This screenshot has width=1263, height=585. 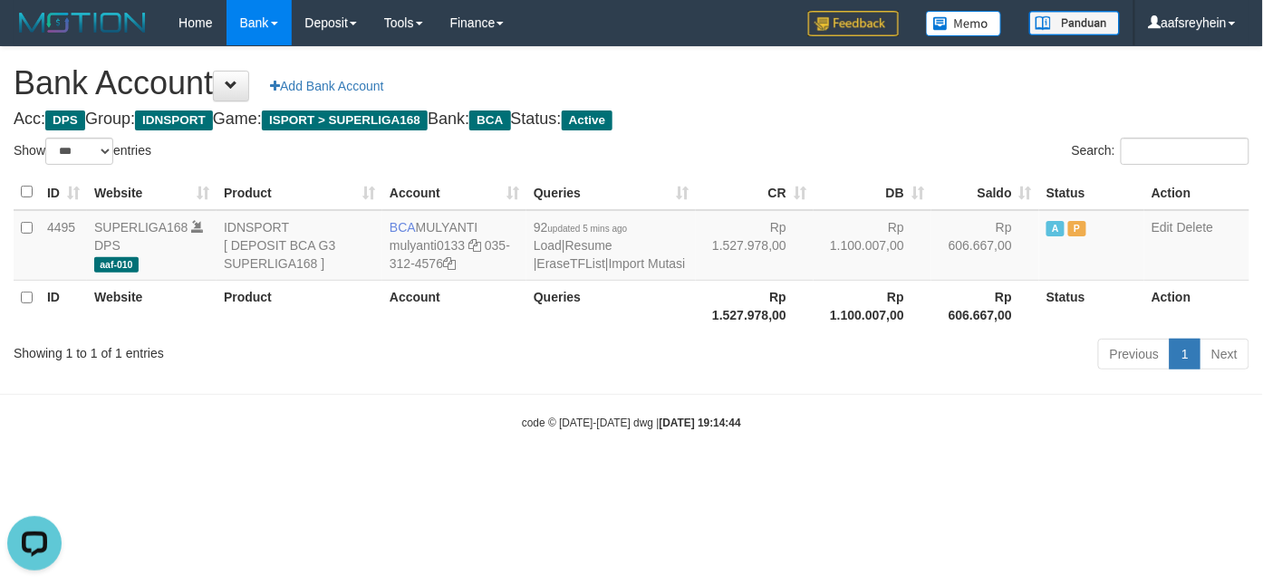 What do you see at coordinates (1134, 354) in the screenshot?
I see `a: Previous` at bounding box center [1134, 354].